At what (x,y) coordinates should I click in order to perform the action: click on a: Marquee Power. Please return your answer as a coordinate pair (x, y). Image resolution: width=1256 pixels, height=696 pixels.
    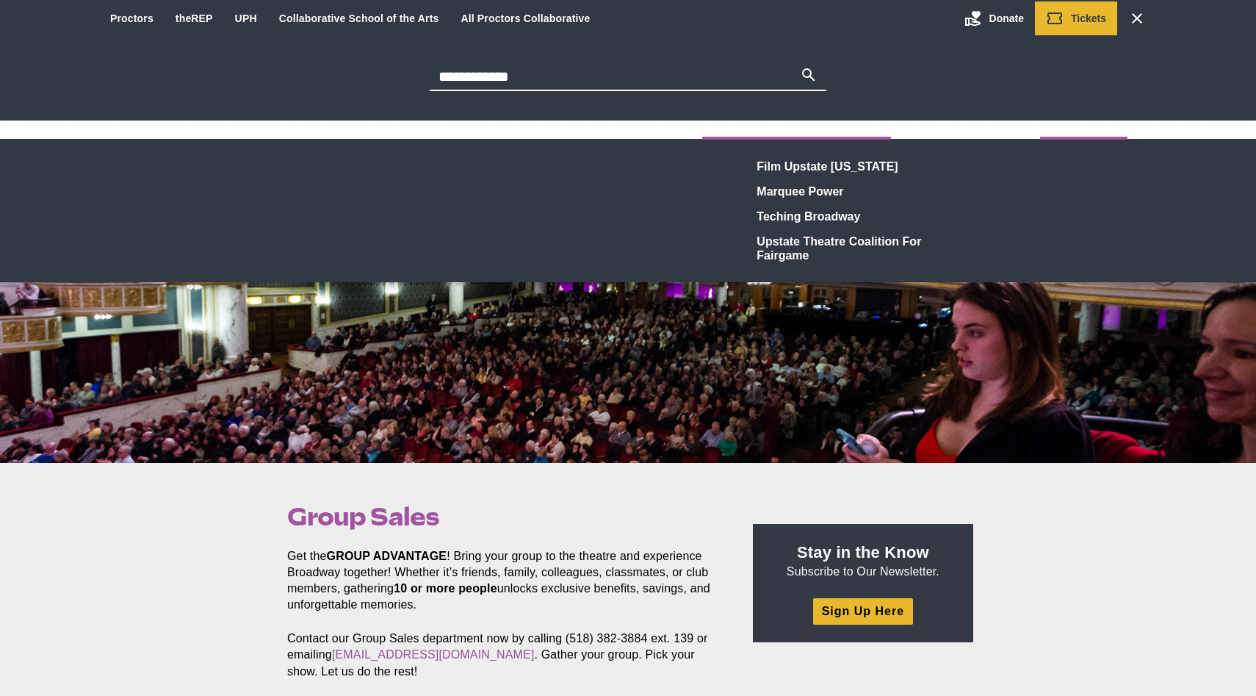
    Looking at the image, I should click on (859, 191).